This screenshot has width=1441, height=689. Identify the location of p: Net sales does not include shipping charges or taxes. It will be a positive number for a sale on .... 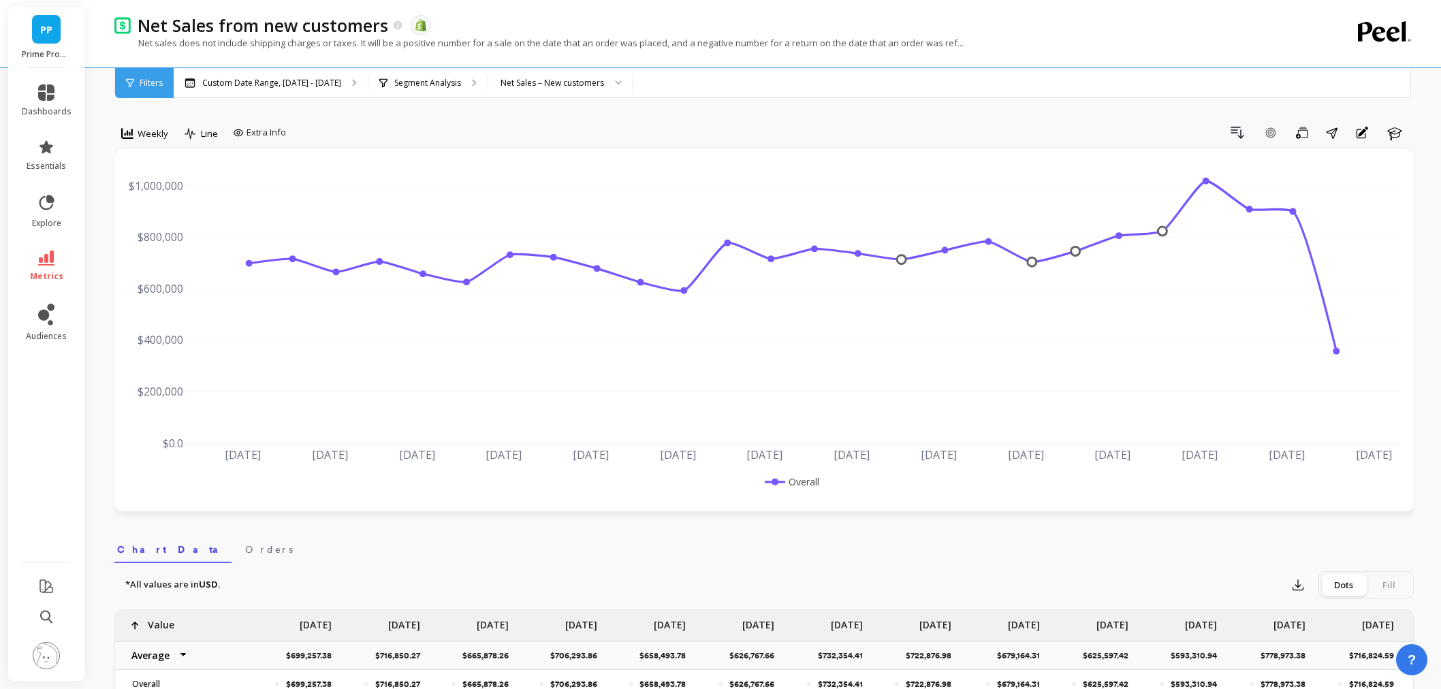
(539, 43).